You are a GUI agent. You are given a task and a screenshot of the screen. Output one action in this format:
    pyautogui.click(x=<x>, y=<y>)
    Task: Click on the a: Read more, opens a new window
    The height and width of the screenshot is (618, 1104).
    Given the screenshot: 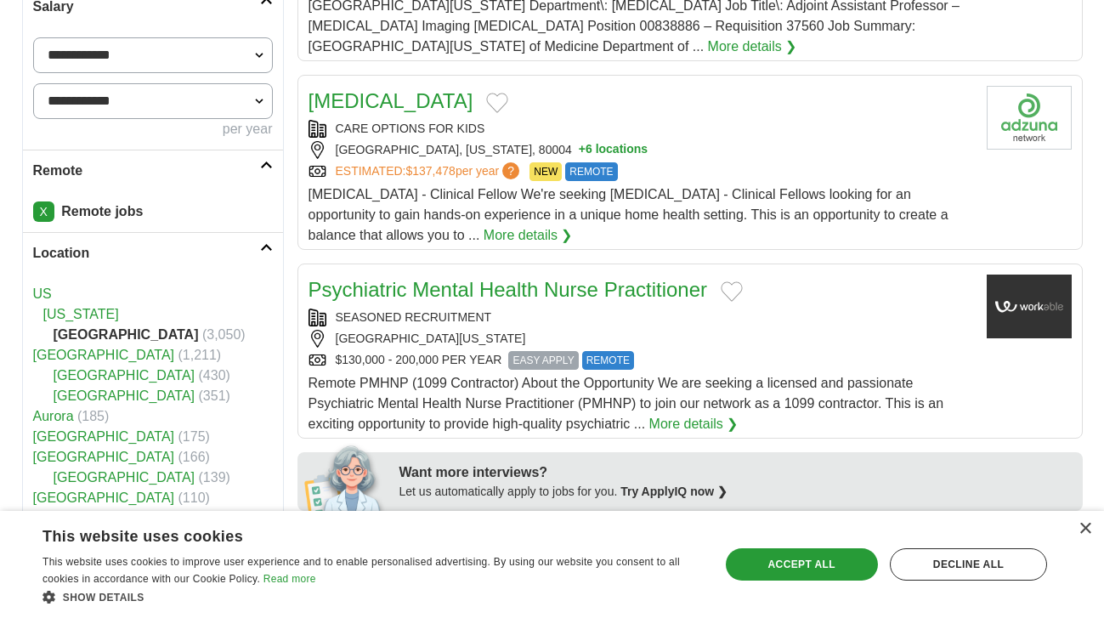 What is the action you would take?
    pyautogui.click(x=290, y=579)
    